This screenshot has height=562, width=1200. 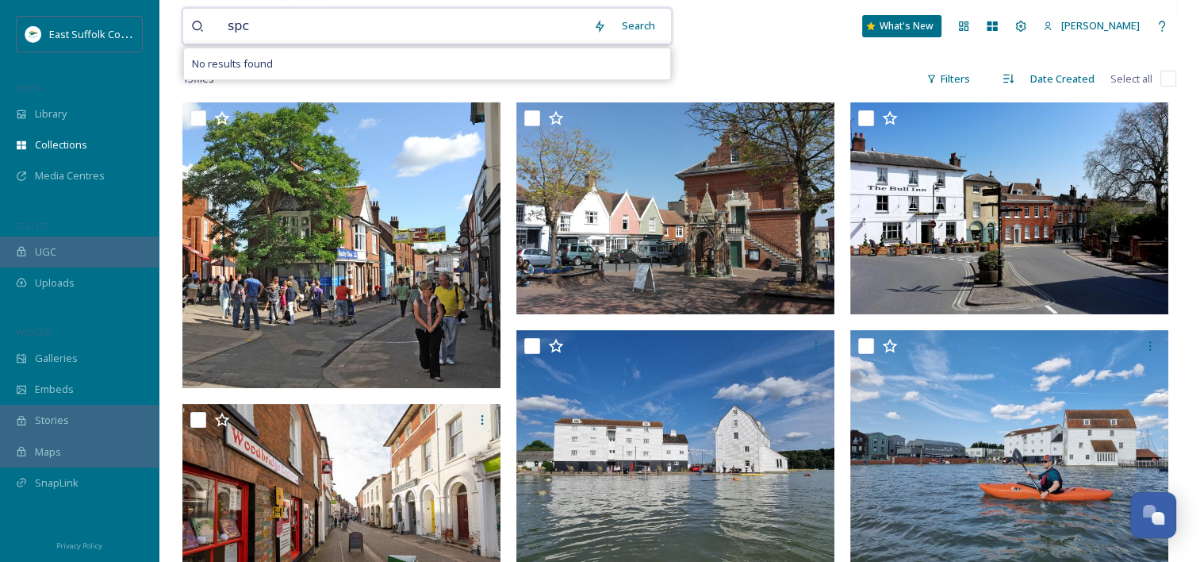 I want to click on div: What's New, so click(x=902, y=26).